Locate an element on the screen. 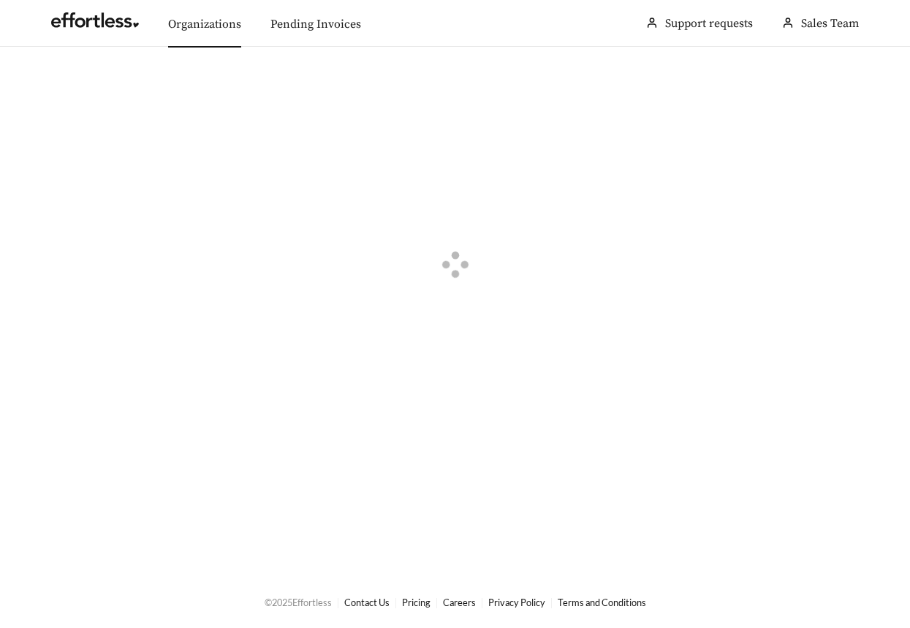 The width and height of the screenshot is (910, 628). a: Privacy Policy is located at coordinates (517, 602).